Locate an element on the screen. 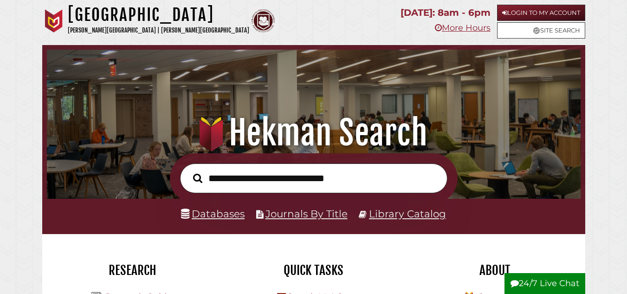 This screenshot has height=294, width=627. a: Journals By Title is located at coordinates (306, 213).